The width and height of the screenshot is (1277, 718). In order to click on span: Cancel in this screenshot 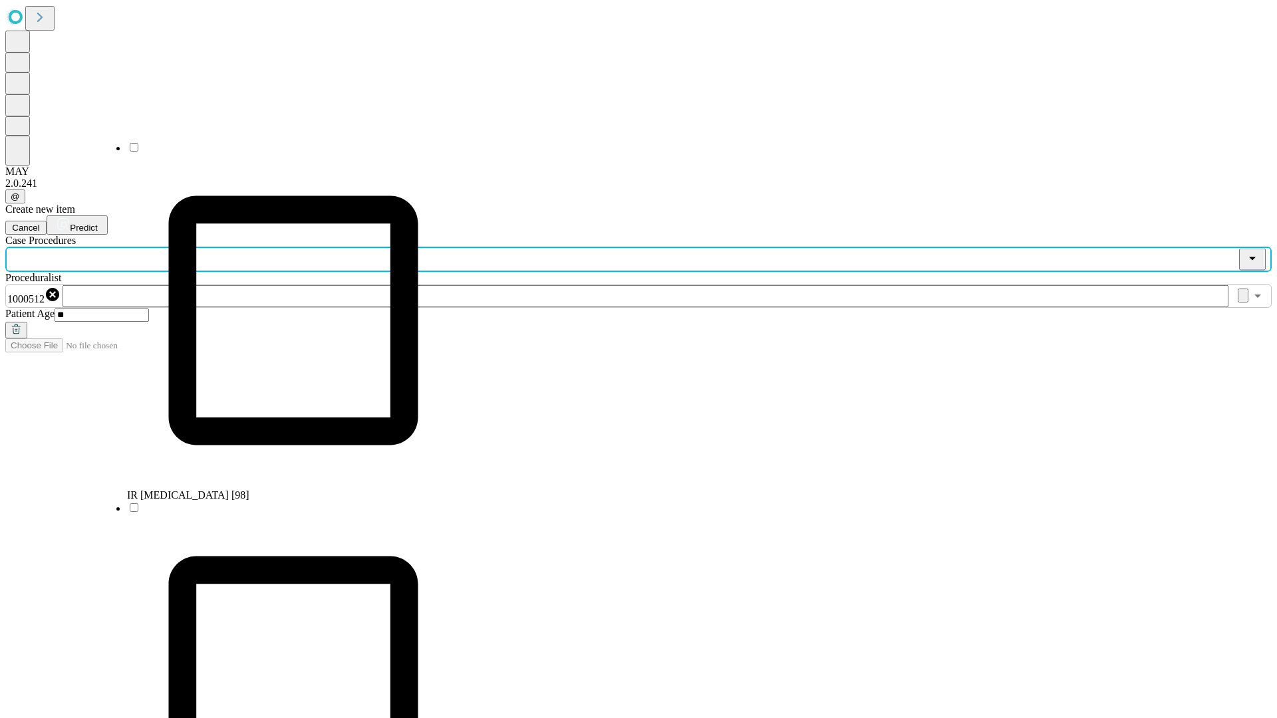, I will do `click(26, 228)`.